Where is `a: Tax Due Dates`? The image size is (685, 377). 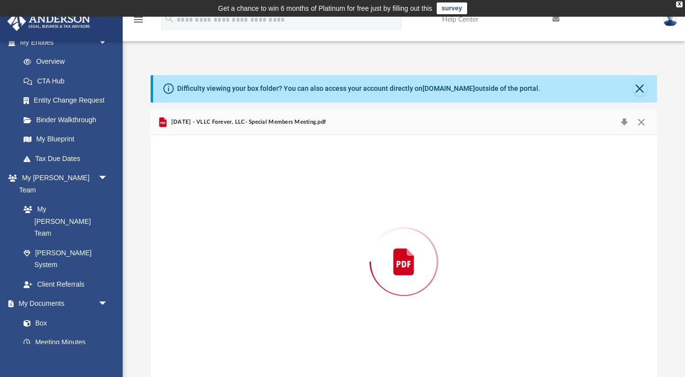 a: Tax Due Dates is located at coordinates (68, 158).